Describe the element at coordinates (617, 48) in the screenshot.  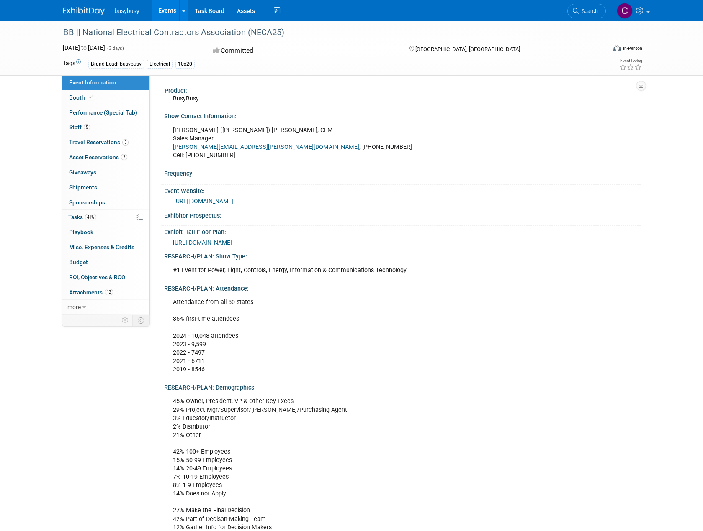
I see `img: Format-Inperson.png` at that location.